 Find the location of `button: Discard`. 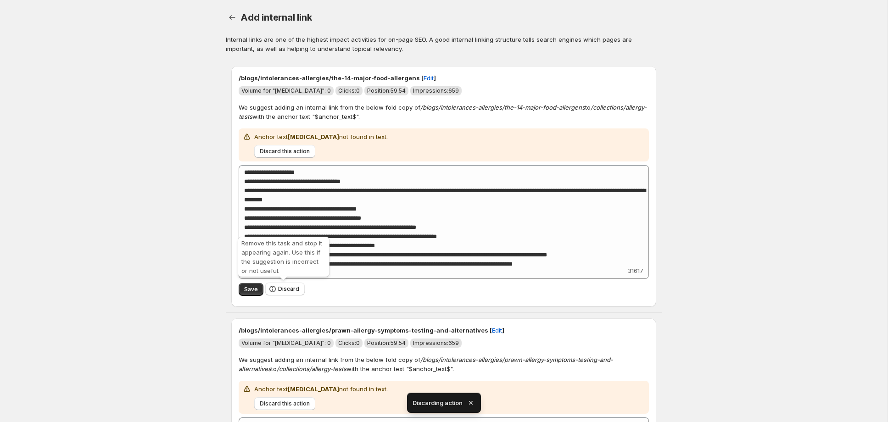

button: Discard is located at coordinates (285, 289).